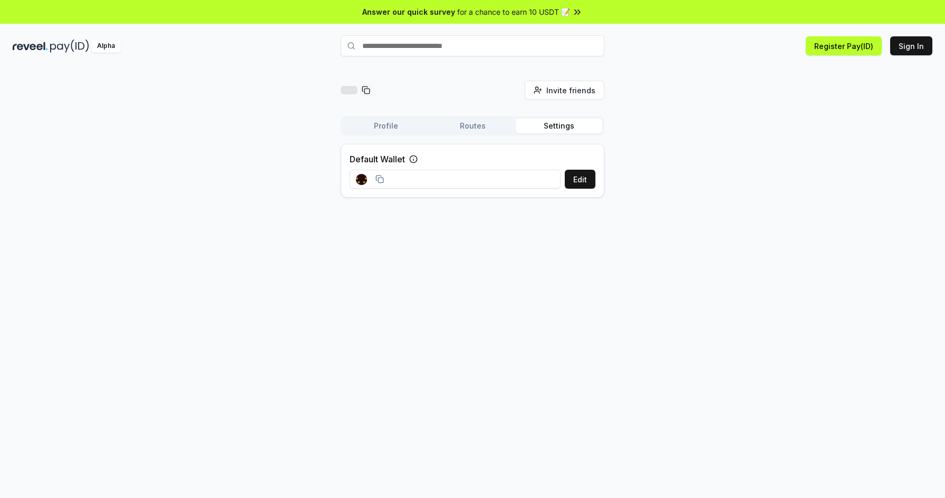  Describe the element at coordinates (70, 46) in the screenshot. I see `img: pay_id` at that location.